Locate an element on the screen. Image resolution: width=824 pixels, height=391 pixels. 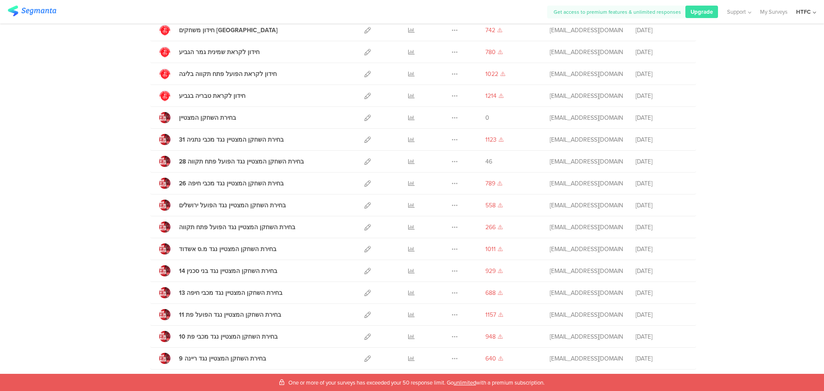
span: 1022 is located at coordinates (492, 74).